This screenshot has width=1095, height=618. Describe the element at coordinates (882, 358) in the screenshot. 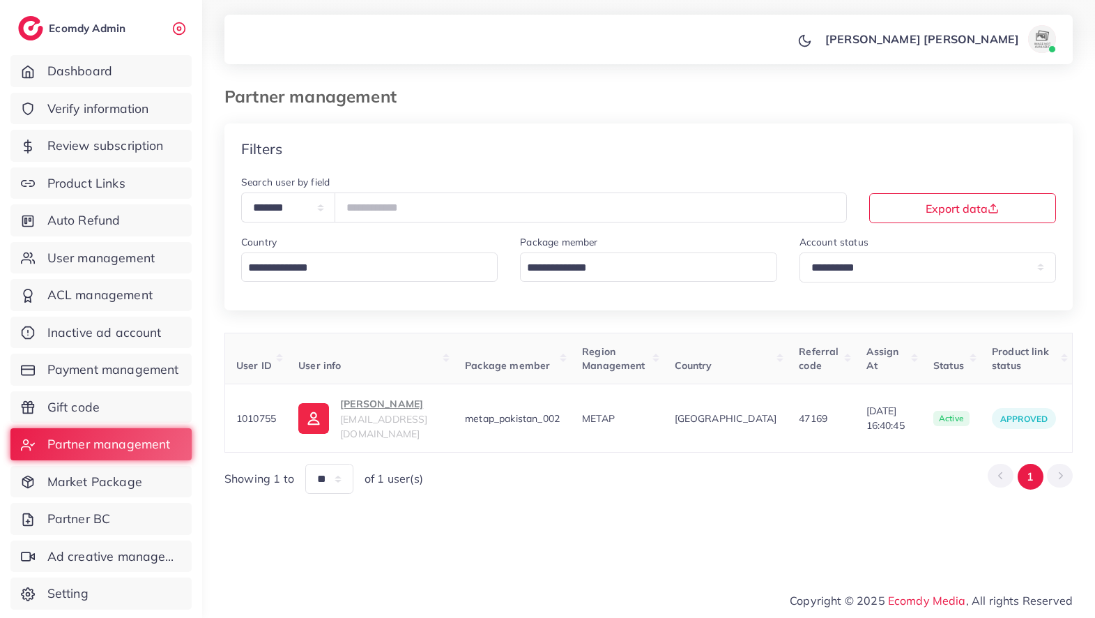

I see `span: Assign At` at that location.